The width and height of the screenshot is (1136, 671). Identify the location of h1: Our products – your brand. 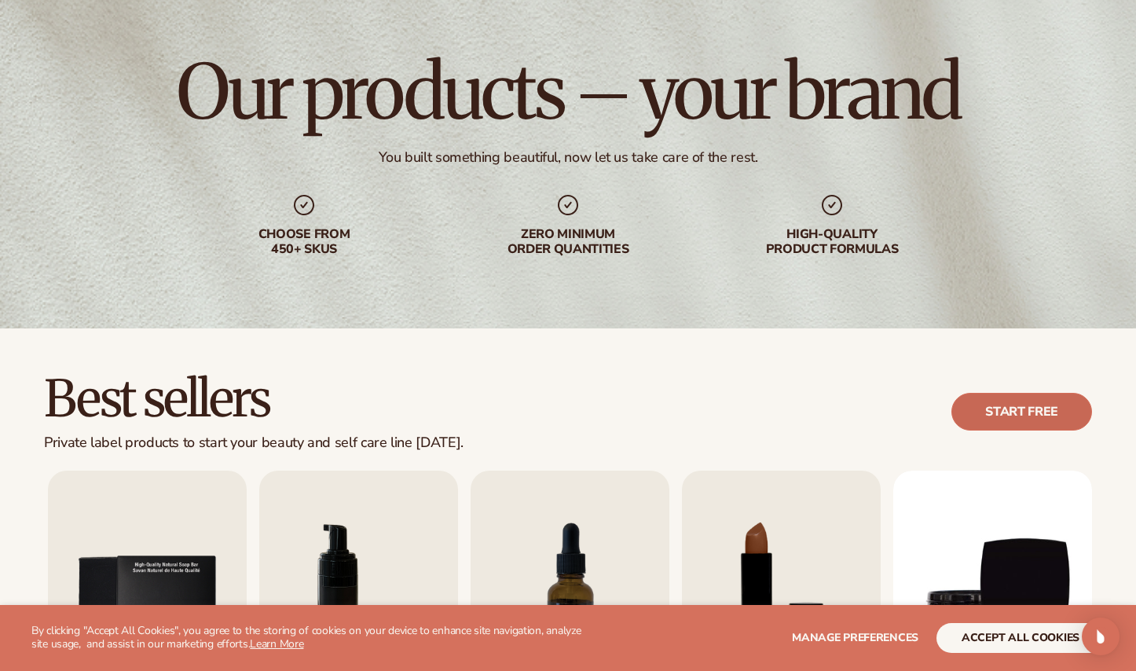
(568, 92).